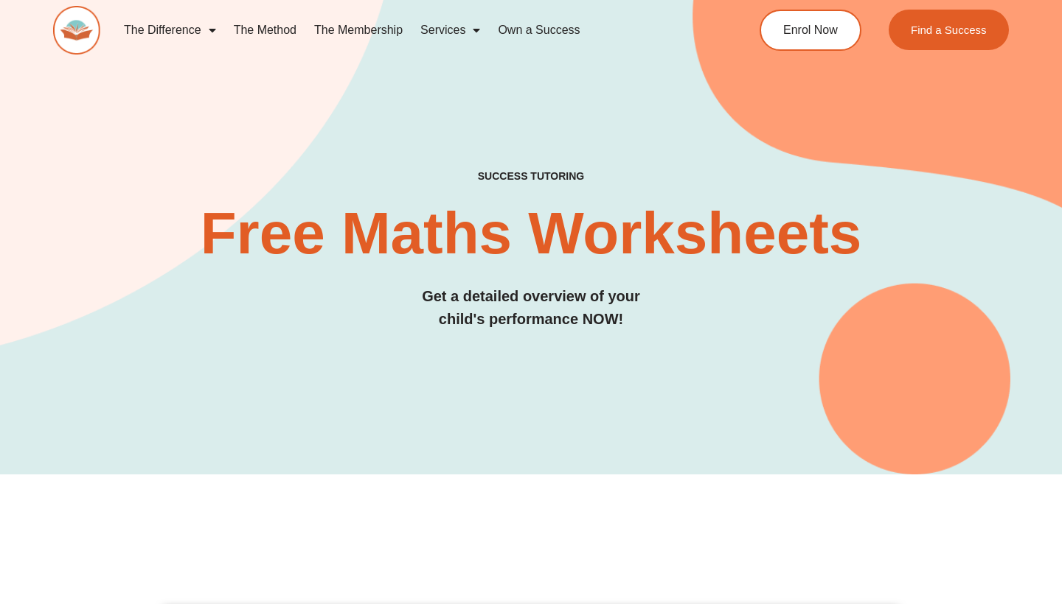 The width and height of the screenshot is (1062, 604). What do you see at coordinates (538, 30) in the screenshot?
I see `a: Own a Success` at bounding box center [538, 30].